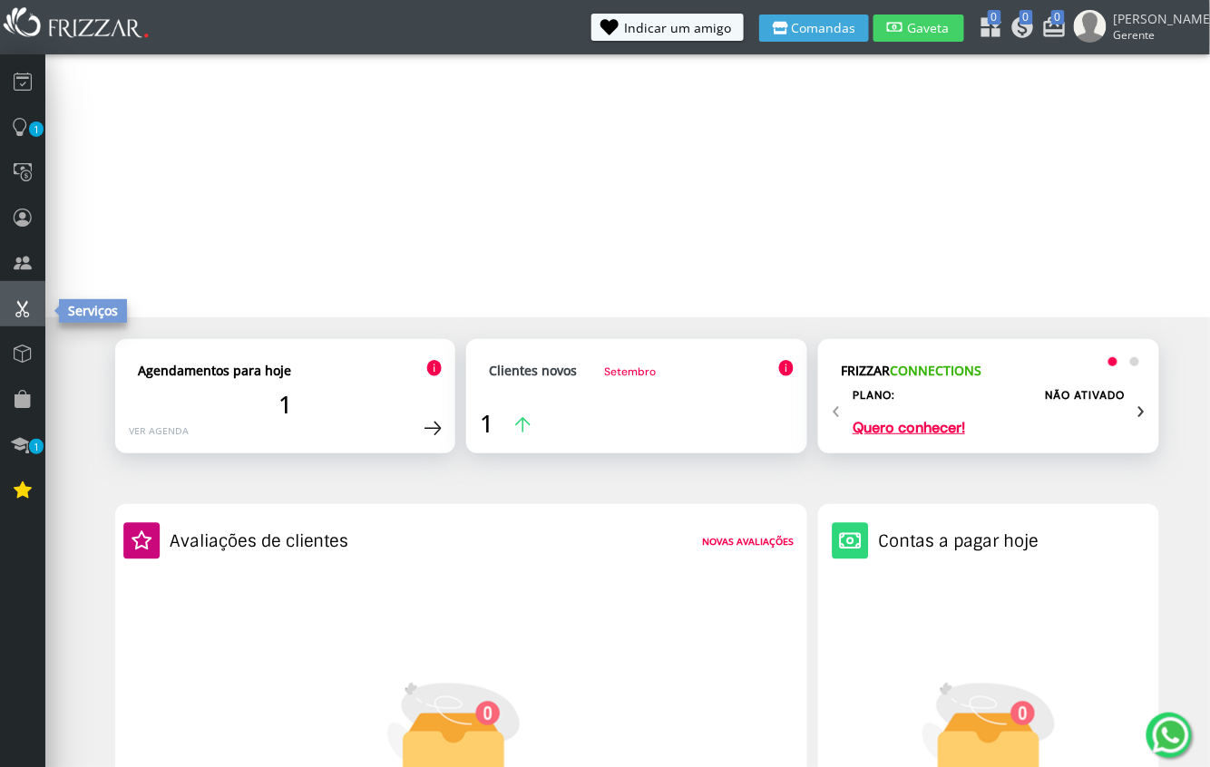  I want to click on label: NÃO ATIVADO, so click(1086, 395).